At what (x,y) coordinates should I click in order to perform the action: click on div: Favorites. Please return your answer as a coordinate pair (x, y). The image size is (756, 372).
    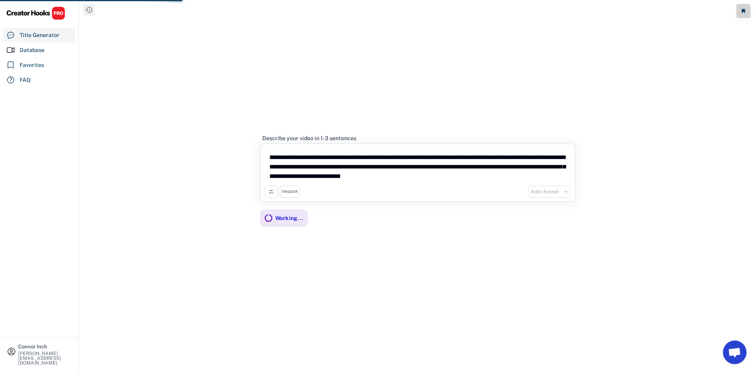
    Looking at the image, I should click on (32, 65).